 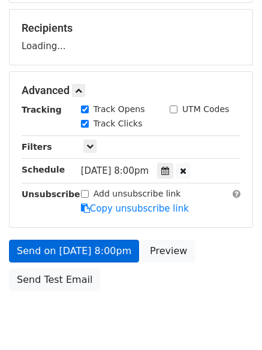 What do you see at coordinates (37, 147) in the screenshot?
I see `strong: Filters` at bounding box center [37, 147].